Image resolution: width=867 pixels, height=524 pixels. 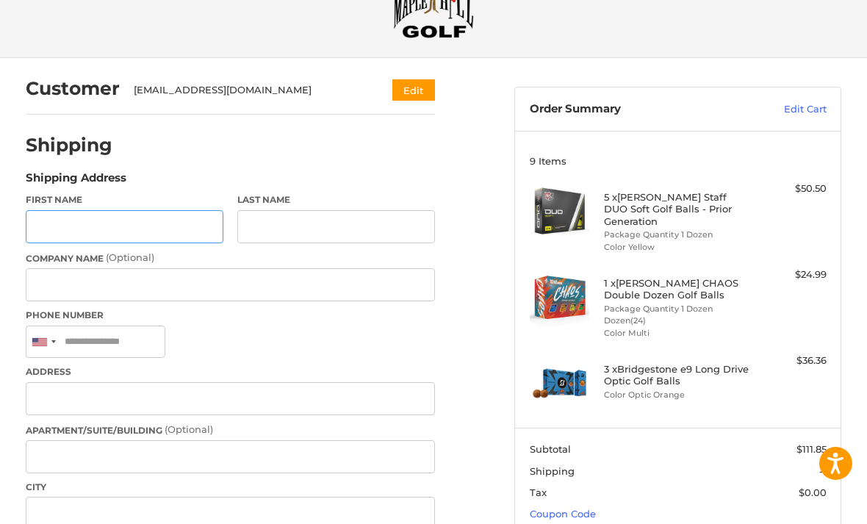 I want to click on span: Subtotal, so click(x=551, y=449).